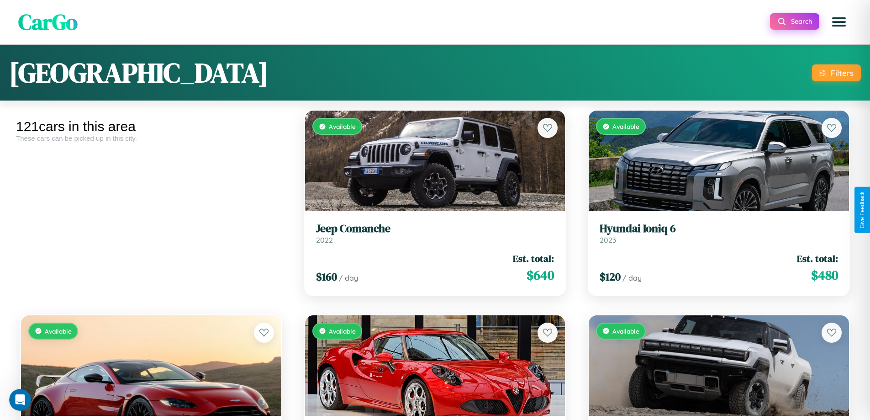 This screenshot has width=870, height=420. What do you see at coordinates (327, 276) in the screenshot?
I see `span: $ 160` at bounding box center [327, 276].